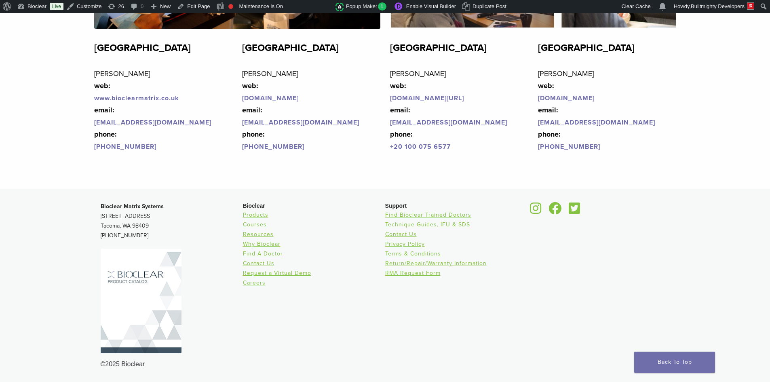  What do you see at coordinates (262, 244) in the screenshot?
I see `a: Why Bioclear` at bounding box center [262, 244].